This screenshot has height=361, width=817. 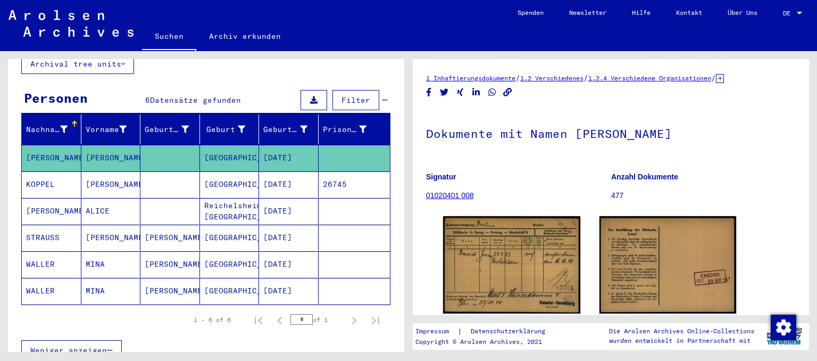 What do you see at coordinates (703, 195) in the screenshot?
I see `p: 477` at bounding box center [703, 195].